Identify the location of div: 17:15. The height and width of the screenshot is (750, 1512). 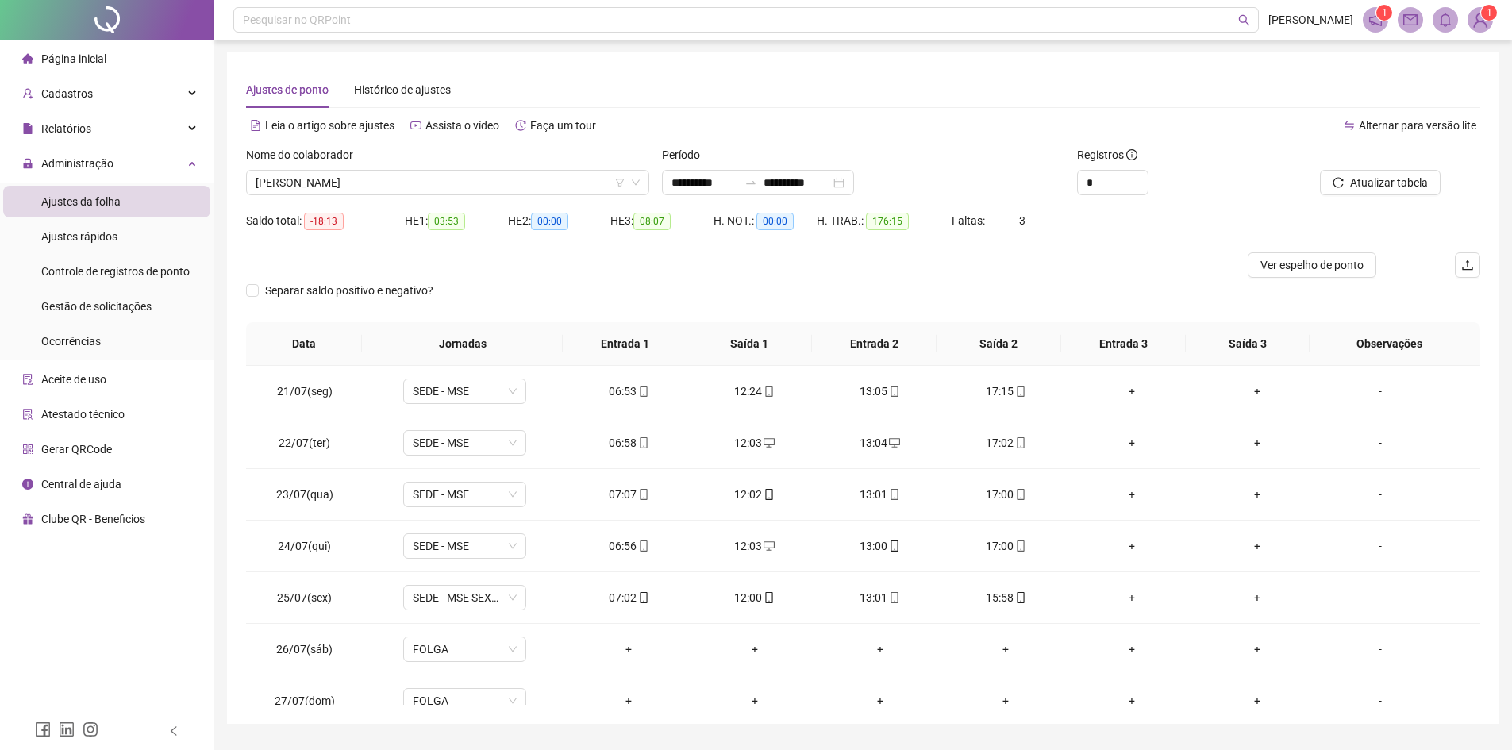
(1005, 391).